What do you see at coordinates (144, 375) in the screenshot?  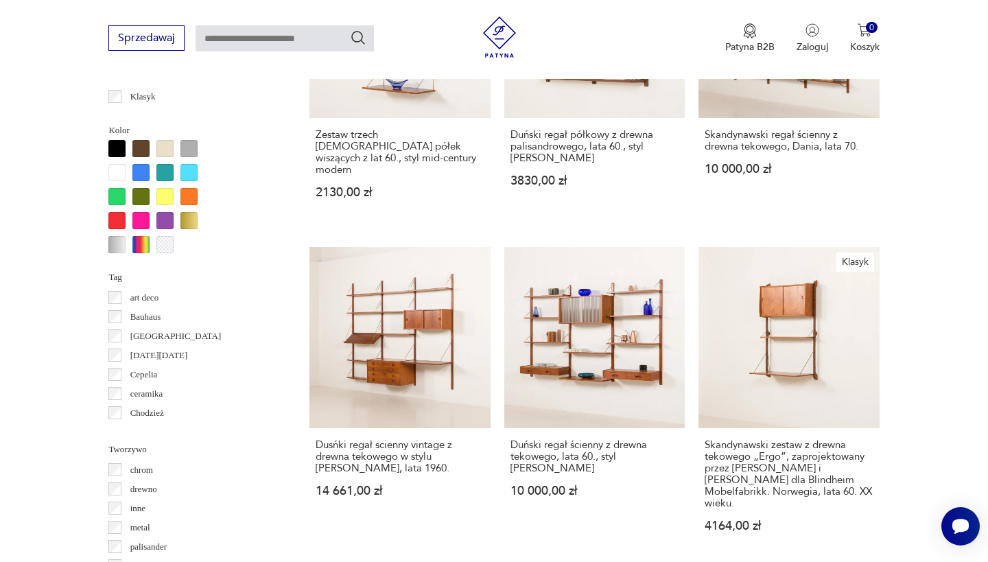 I see `p: Cepelia` at bounding box center [144, 375].